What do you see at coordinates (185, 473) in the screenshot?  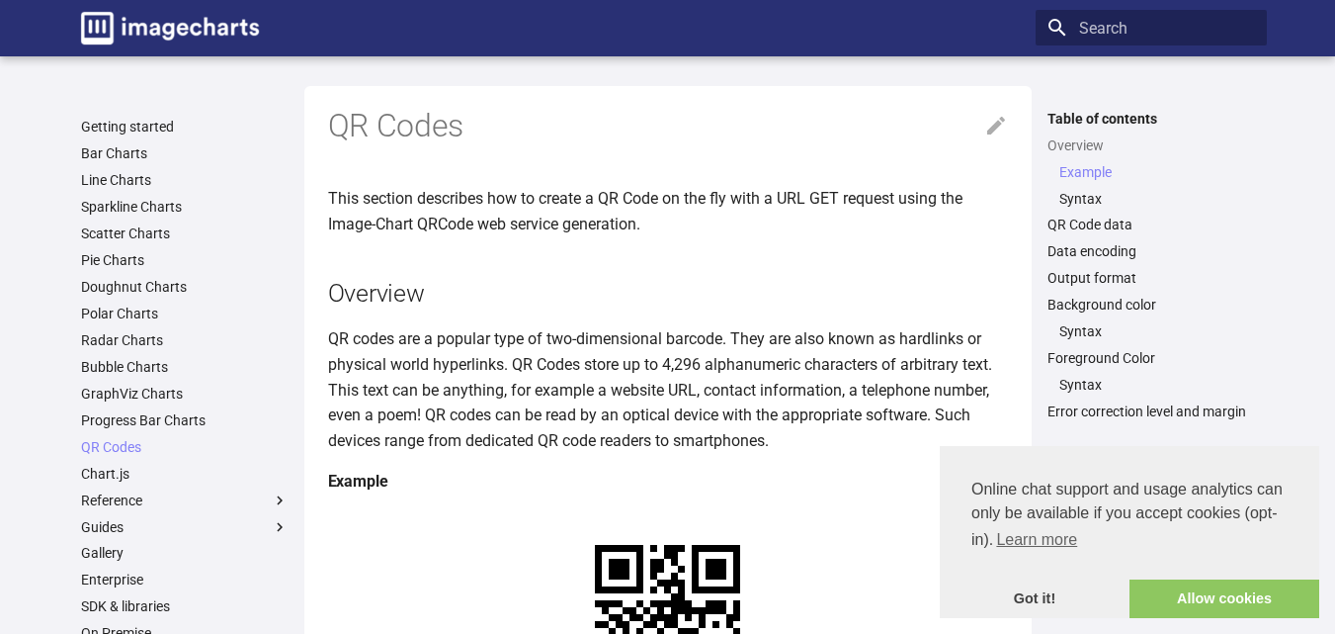 I see `a: Chart.js` at bounding box center [185, 473].